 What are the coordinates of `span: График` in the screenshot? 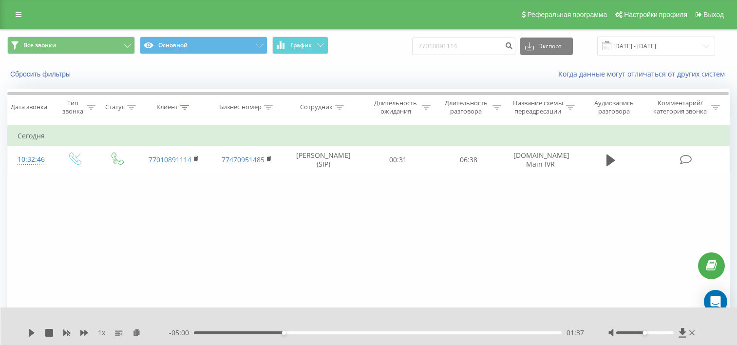 It's located at (301, 45).